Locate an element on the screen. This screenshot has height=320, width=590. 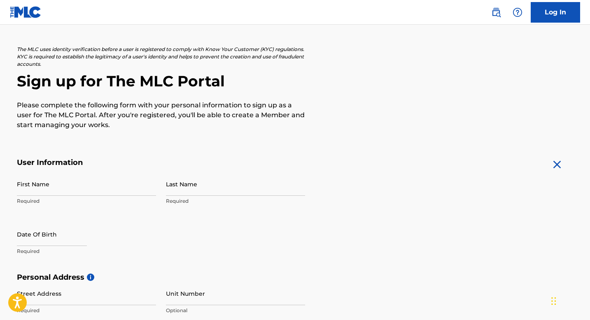
p: The MLC uses identity verification before a user is registered to comply with Know Your Customer ... is located at coordinates (161, 57).